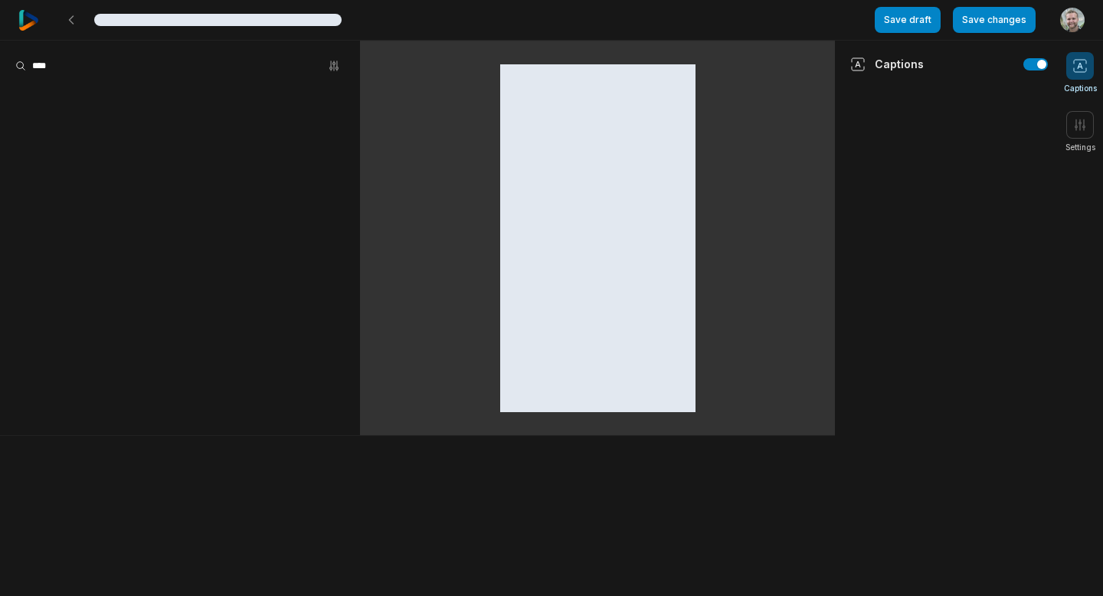  I want to click on span: Captions, so click(1080, 88).